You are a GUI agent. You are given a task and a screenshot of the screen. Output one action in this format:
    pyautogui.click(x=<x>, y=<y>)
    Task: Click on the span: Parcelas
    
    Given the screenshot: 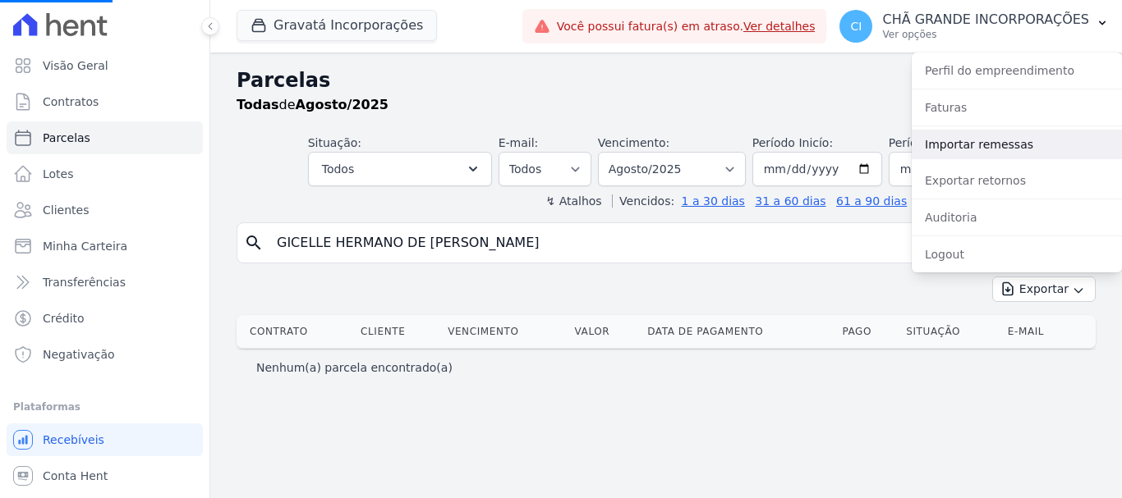 What is the action you would take?
    pyautogui.click(x=67, y=138)
    